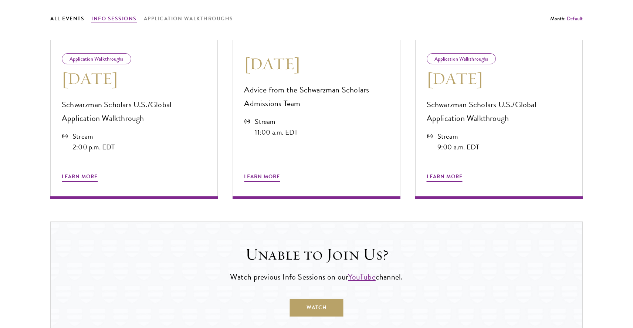 The width and height of the screenshot is (633, 328). What do you see at coordinates (574, 18) in the screenshot?
I see `button: Default` at bounding box center [574, 18].